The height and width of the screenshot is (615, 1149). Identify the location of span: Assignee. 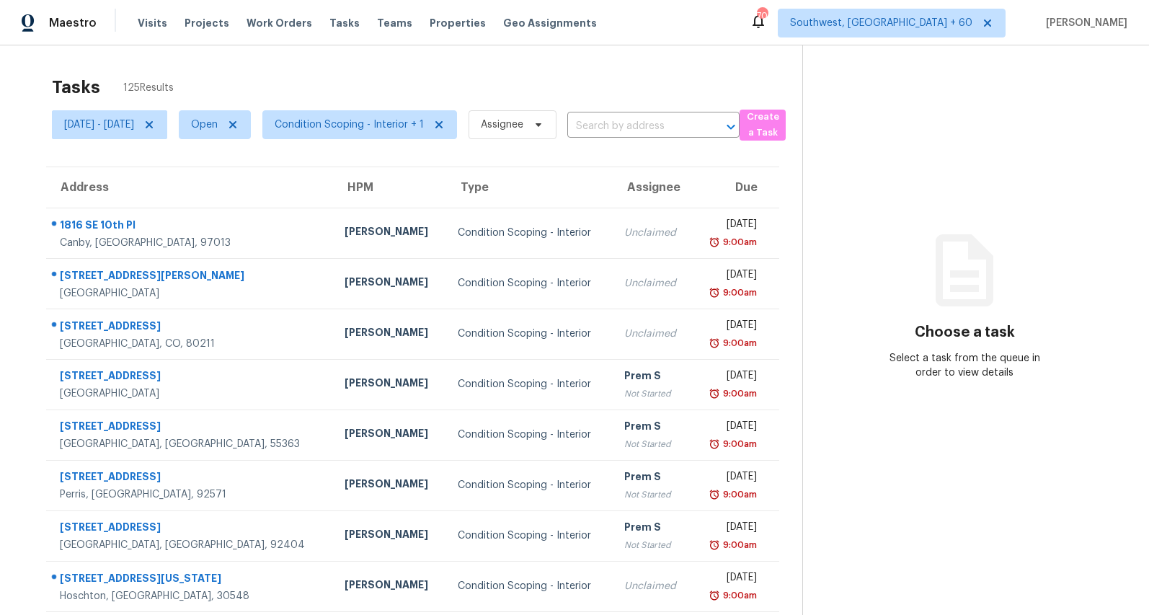
(502, 125).